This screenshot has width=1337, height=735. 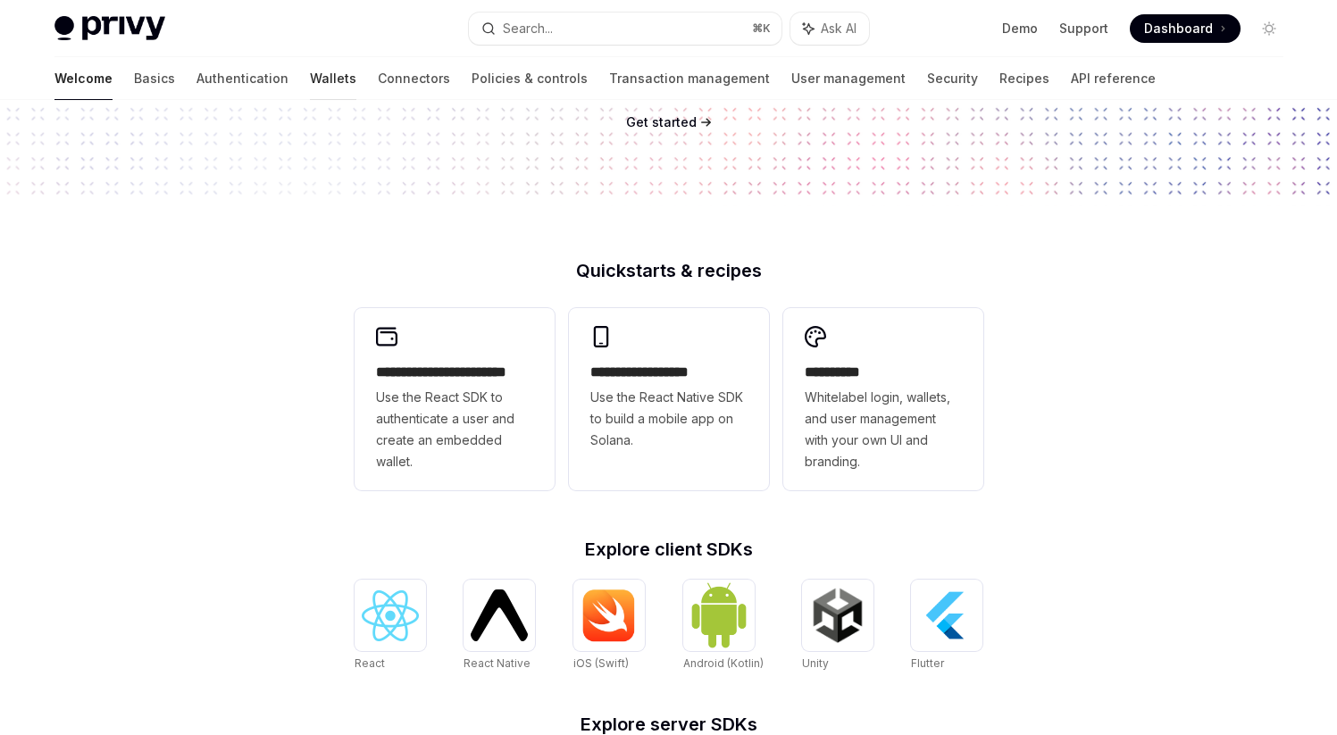 I want to click on a: API reference, so click(x=1113, y=79).